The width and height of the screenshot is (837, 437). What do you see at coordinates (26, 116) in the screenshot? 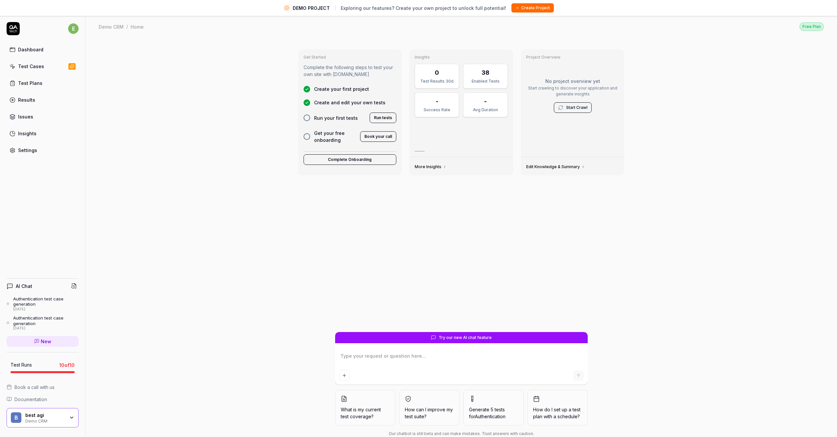
I see `div: Issues` at bounding box center [26, 116].